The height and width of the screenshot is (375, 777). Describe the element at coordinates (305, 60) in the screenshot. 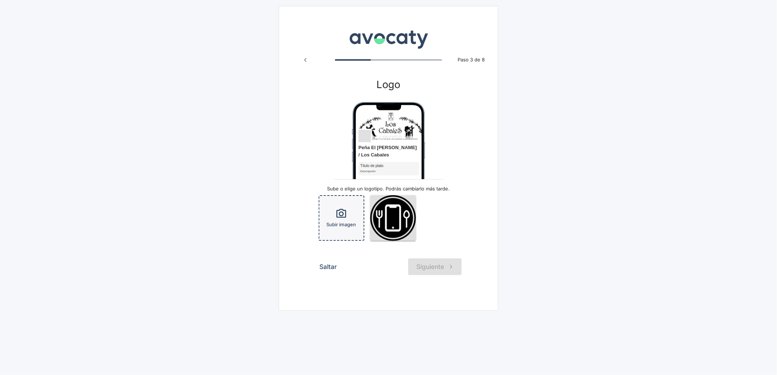

I see `button: Paso anterior` at that location.